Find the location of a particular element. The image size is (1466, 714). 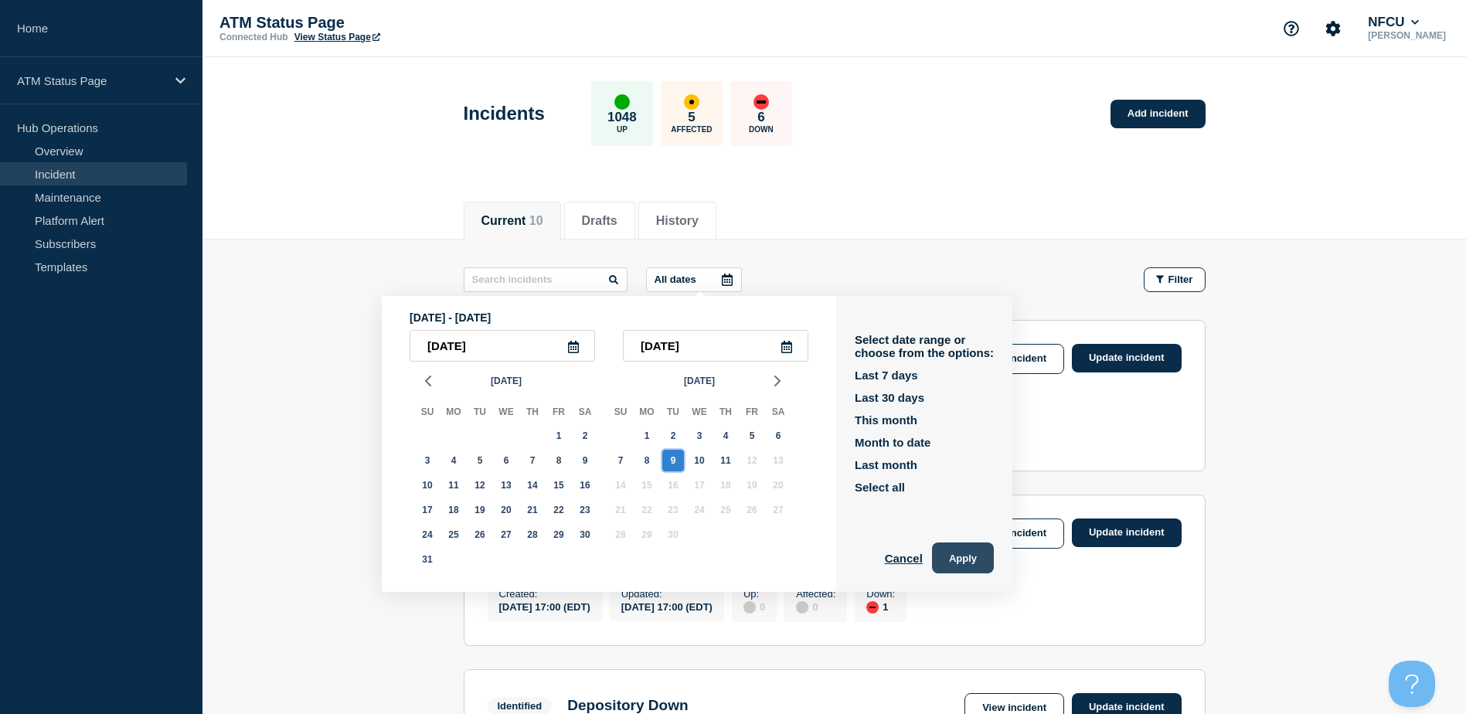

div: Monday, Aug 4, 2025 is located at coordinates (454, 460).